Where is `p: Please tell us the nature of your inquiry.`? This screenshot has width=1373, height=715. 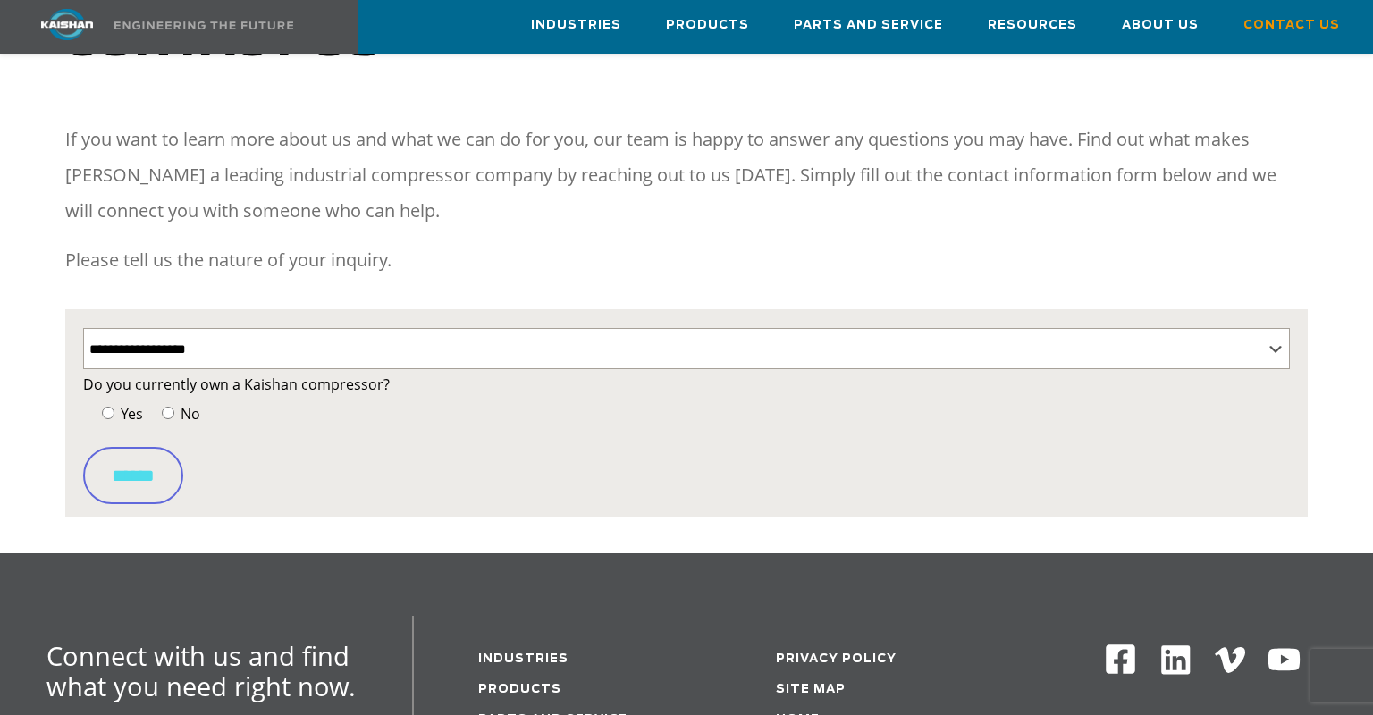
p: Please tell us the nature of your inquiry. is located at coordinates (686, 260).